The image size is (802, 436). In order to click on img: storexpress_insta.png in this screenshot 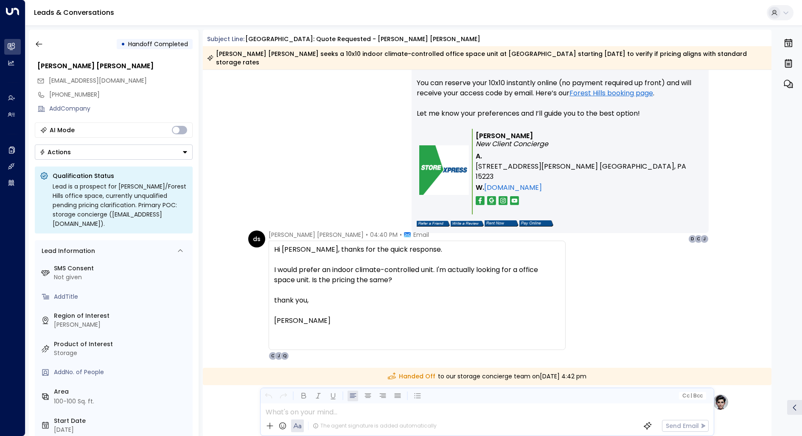, I will do `click(503, 201)`.